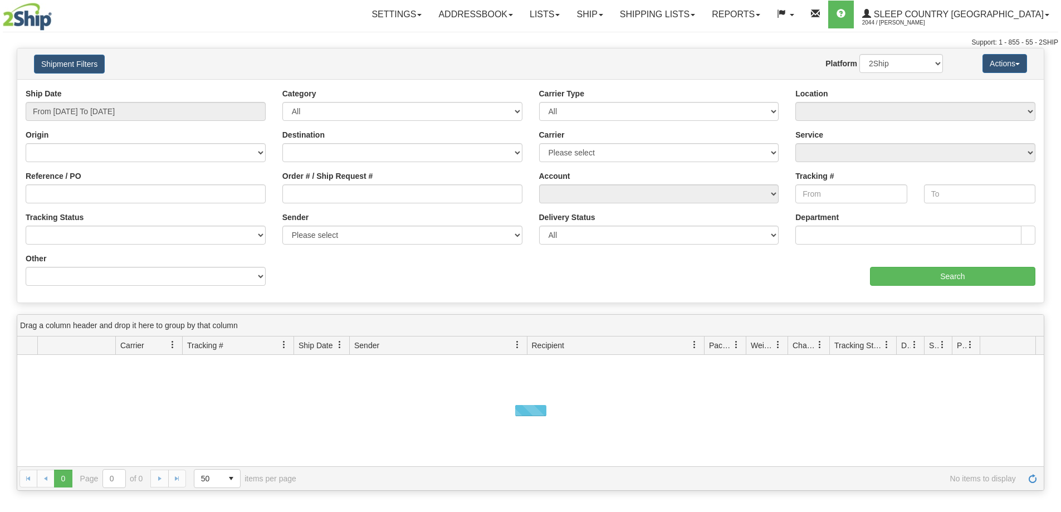 The height and width of the screenshot is (512, 1061). What do you see at coordinates (303, 135) in the screenshot?
I see `label: Destination` at bounding box center [303, 135].